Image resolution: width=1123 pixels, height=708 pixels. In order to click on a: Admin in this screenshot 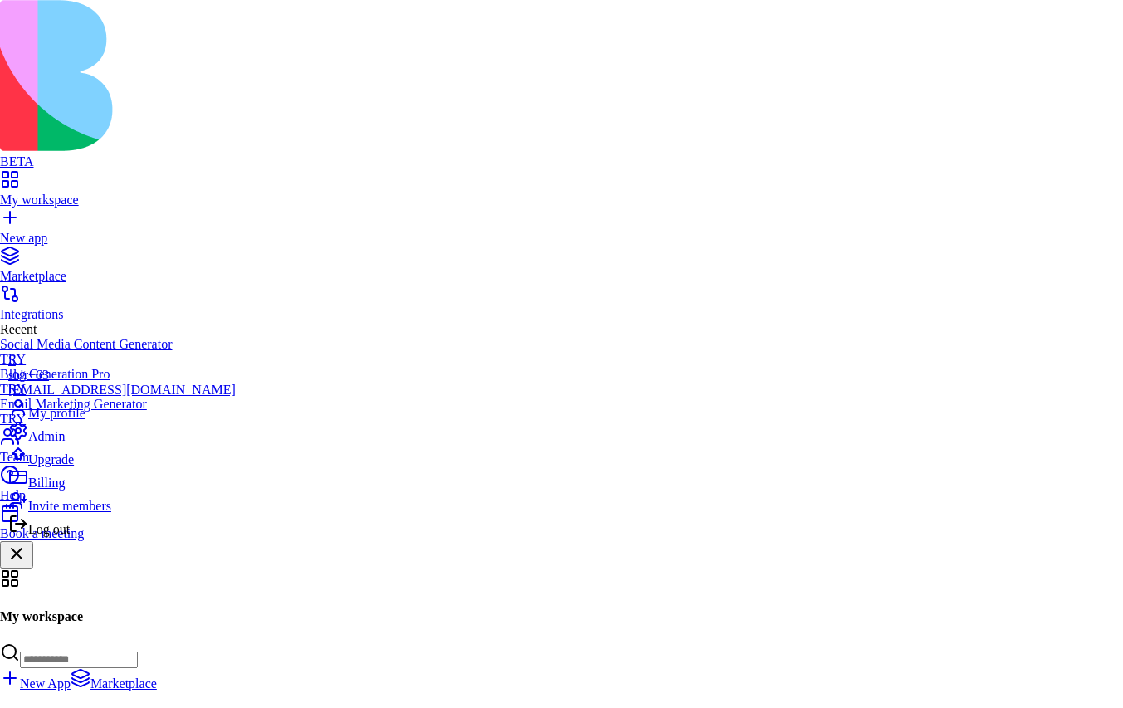, I will do `click(122, 432)`.